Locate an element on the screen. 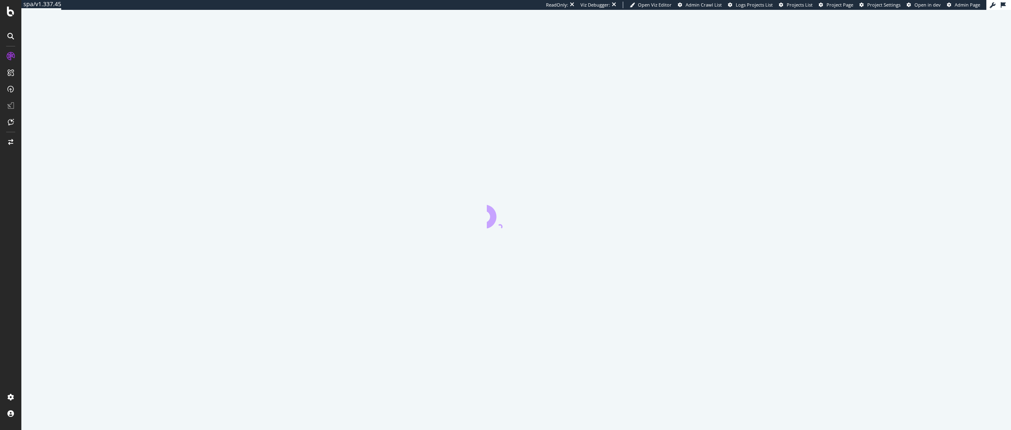 The image size is (1011, 430). span: Projects List is located at coordinates (799, 5).